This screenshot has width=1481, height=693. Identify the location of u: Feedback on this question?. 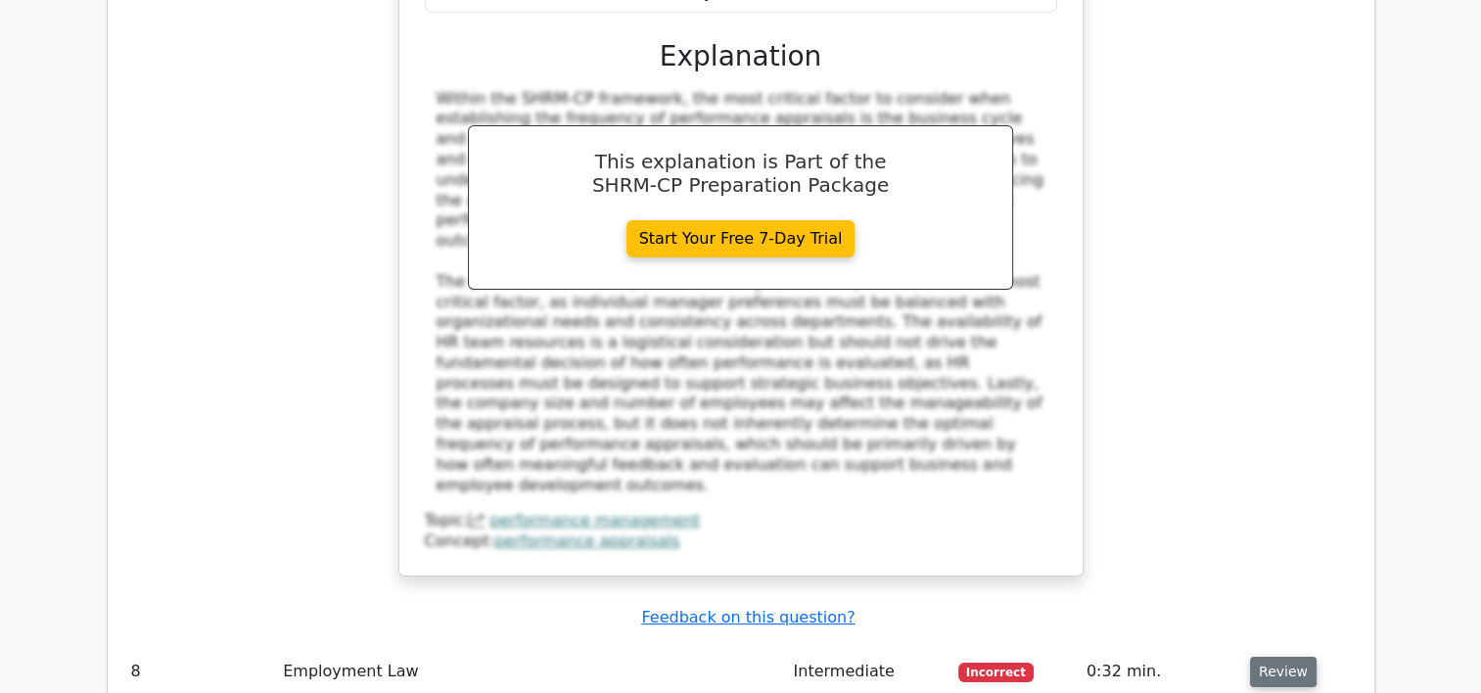
(748, 616).